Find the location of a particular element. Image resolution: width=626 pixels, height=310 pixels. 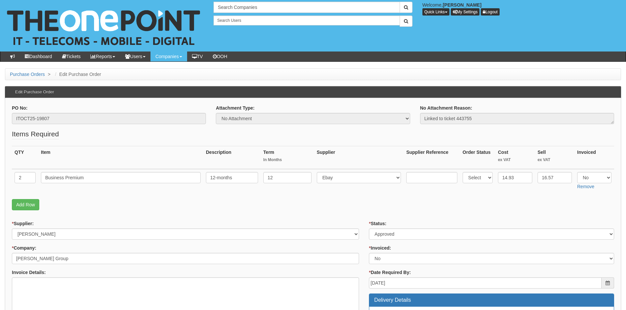

a: My Settings is located at coordinates (465, 12).